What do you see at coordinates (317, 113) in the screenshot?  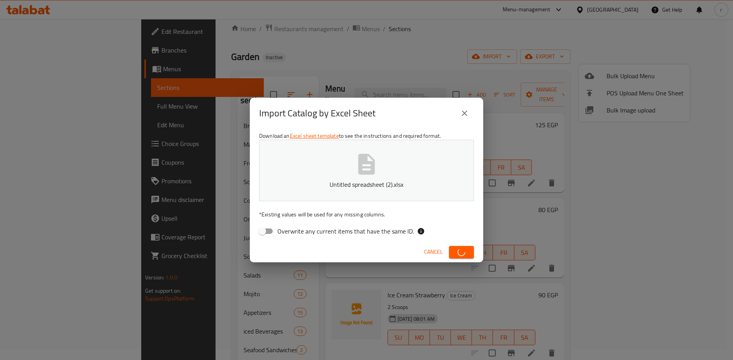 I see `h2: Import Catalog by Excel Sheet` at bounding box center [317, 113].